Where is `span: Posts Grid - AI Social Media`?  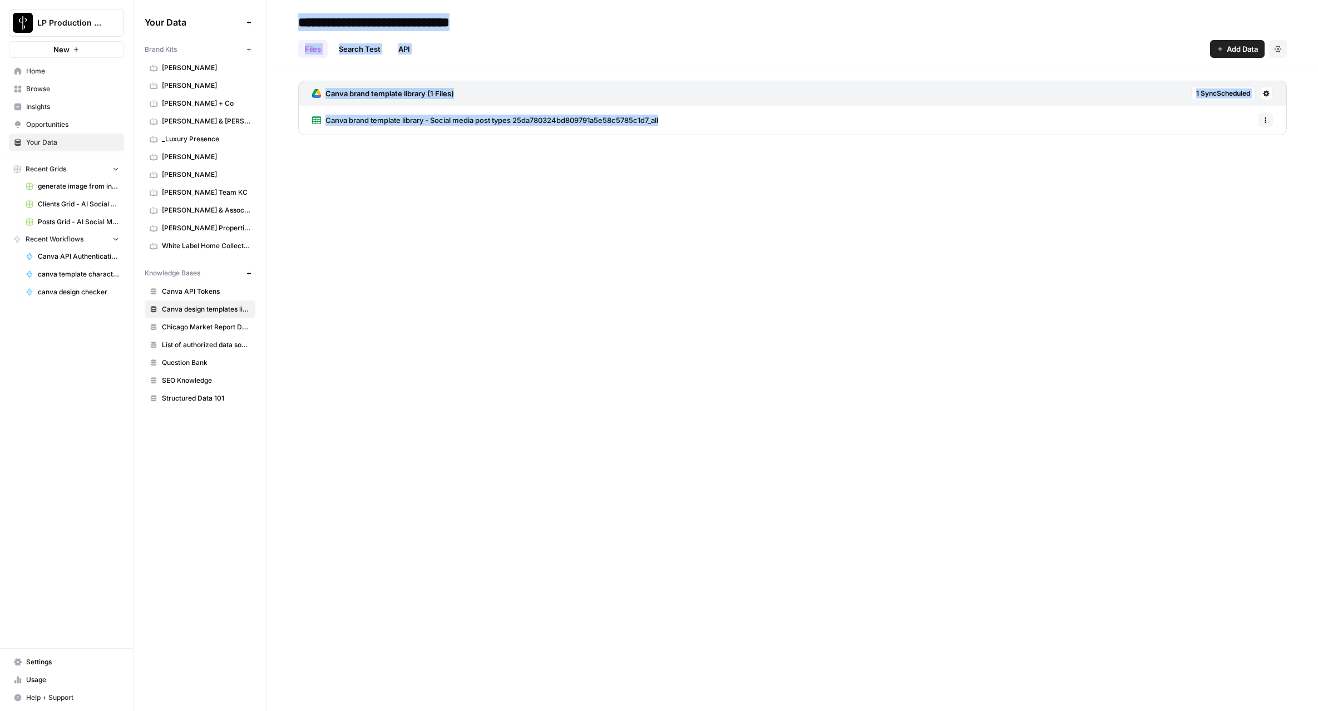
span: Posts Grid - AI Social Media is located at coordinates (78, 222).